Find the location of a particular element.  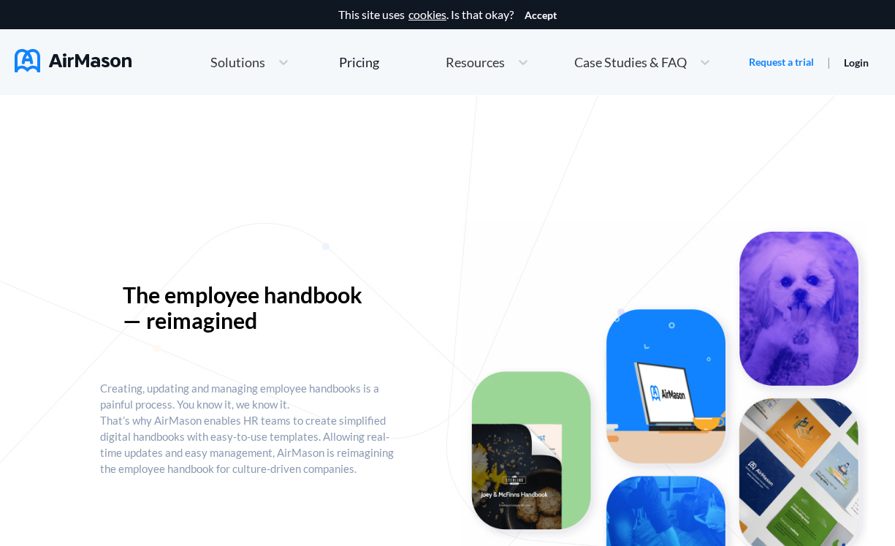

p: Creating, updating and managing employee handbooks is a painful process. You know it, we know it.... is located at coordinates (251, 428).